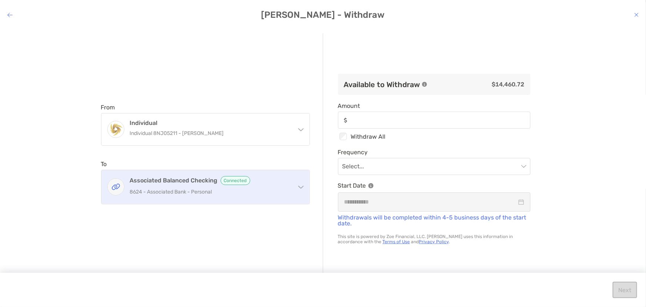 The image size is (646, 307). Describe the element at coordinates (440, 120) in the screenshot. I see `input: Amountinput icon` at that location.